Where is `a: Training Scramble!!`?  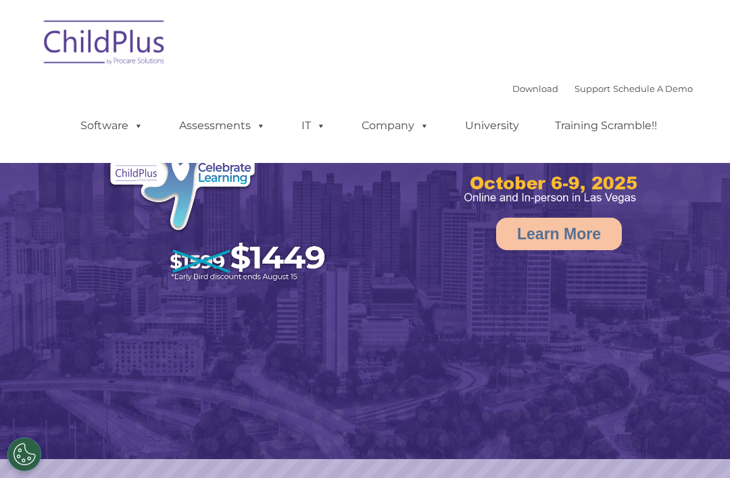 a: Training Scramble!! is located at coordinates (605, 126).